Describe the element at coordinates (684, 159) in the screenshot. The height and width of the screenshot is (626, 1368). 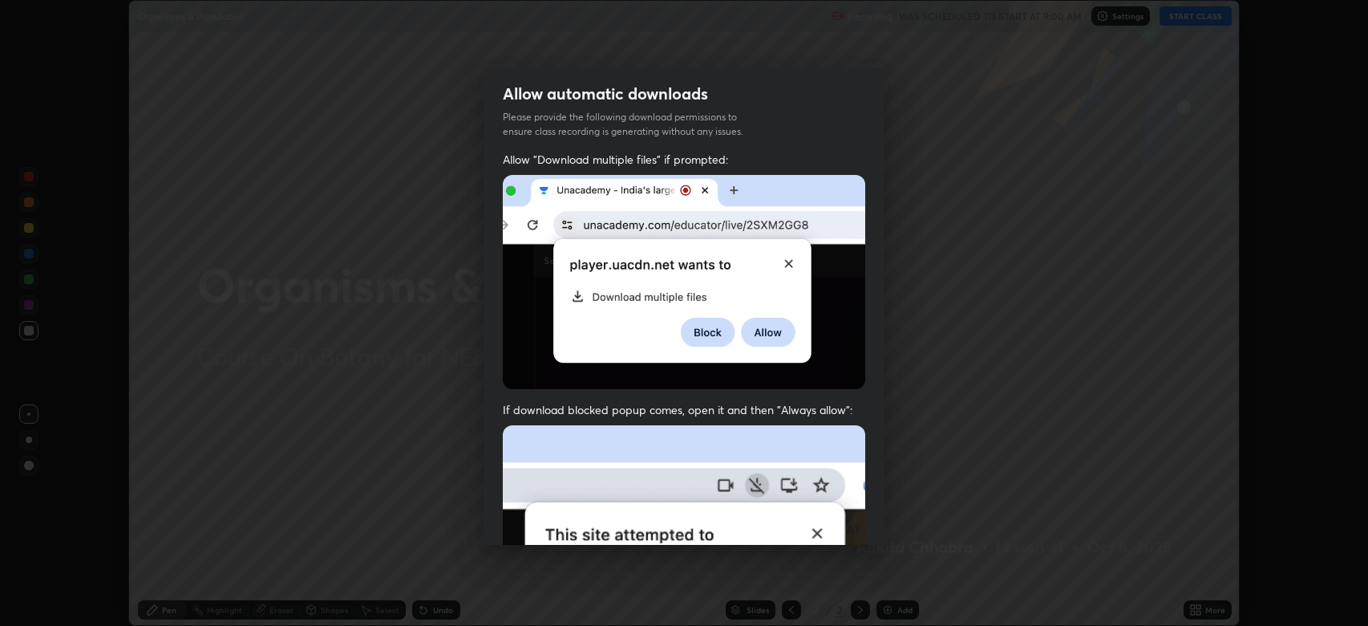
I see `span: Allow "Download multiple files" if prompted:` at that location.